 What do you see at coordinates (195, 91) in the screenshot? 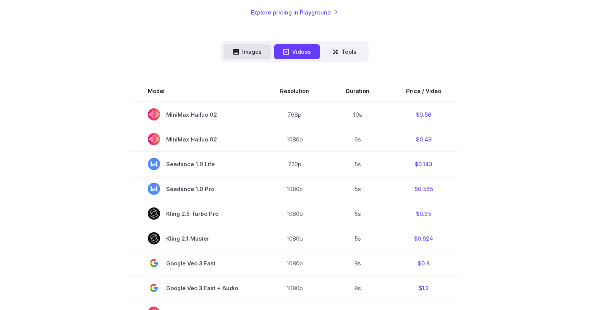
I see `th: Model` at bounding box center [195, 91].